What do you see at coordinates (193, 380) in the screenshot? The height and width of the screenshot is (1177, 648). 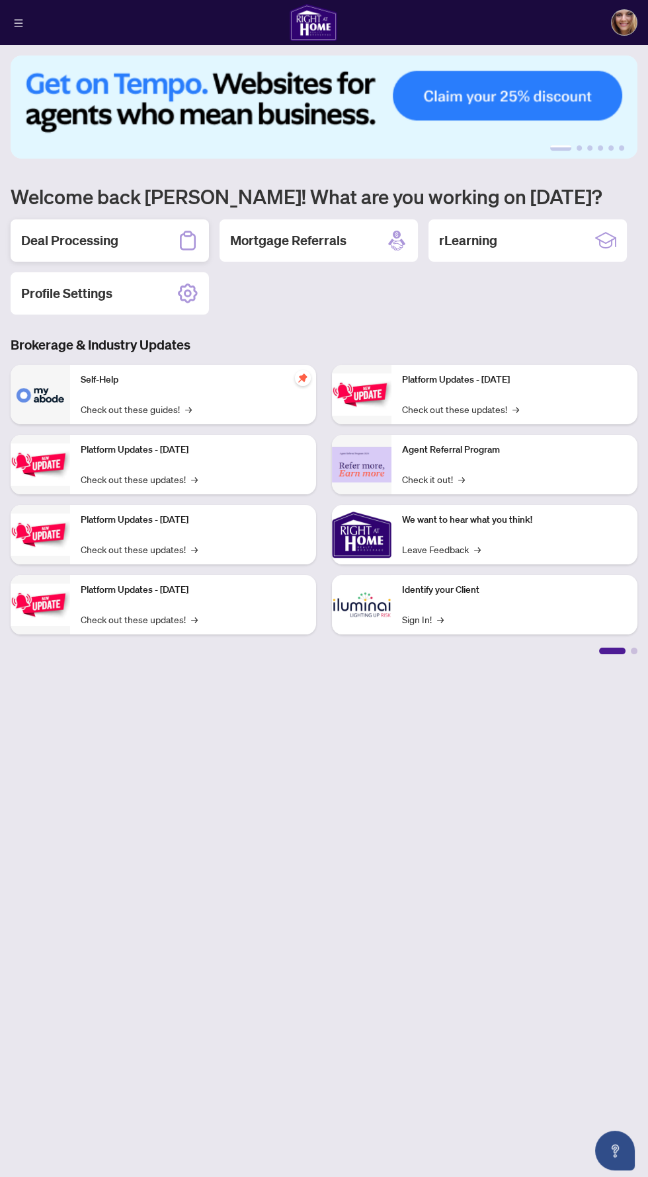 I see `p: Self-Help` at bounding box center [193, 380].